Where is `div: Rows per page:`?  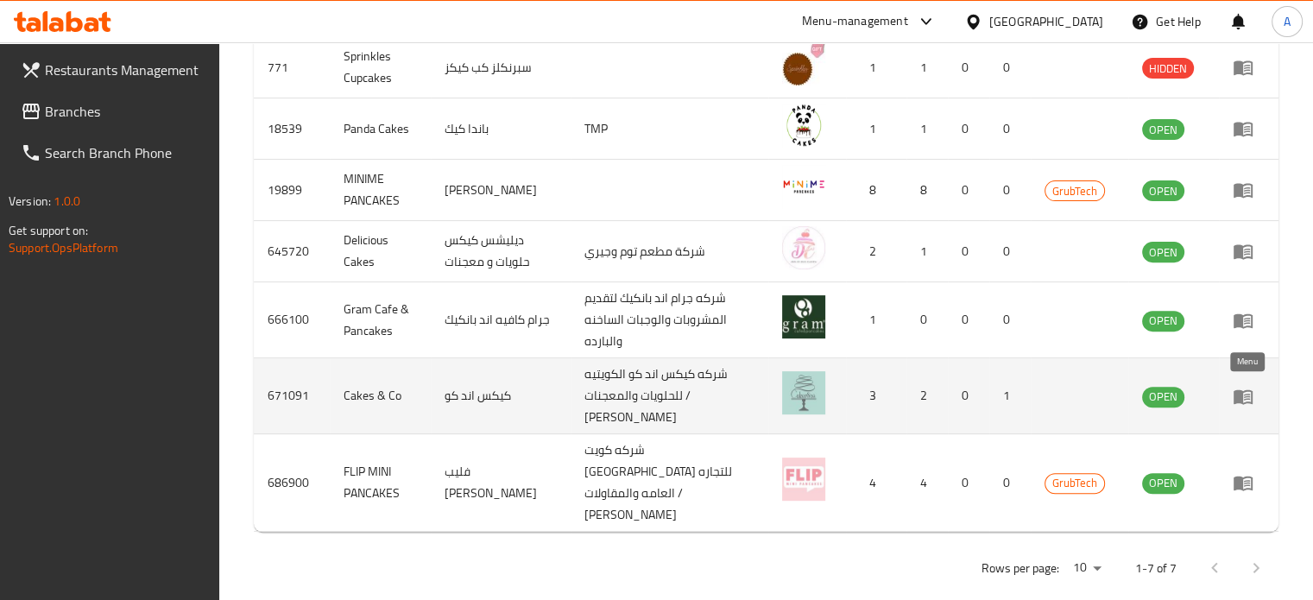 div: Rows per page: is located at coordinates (1086, 568).